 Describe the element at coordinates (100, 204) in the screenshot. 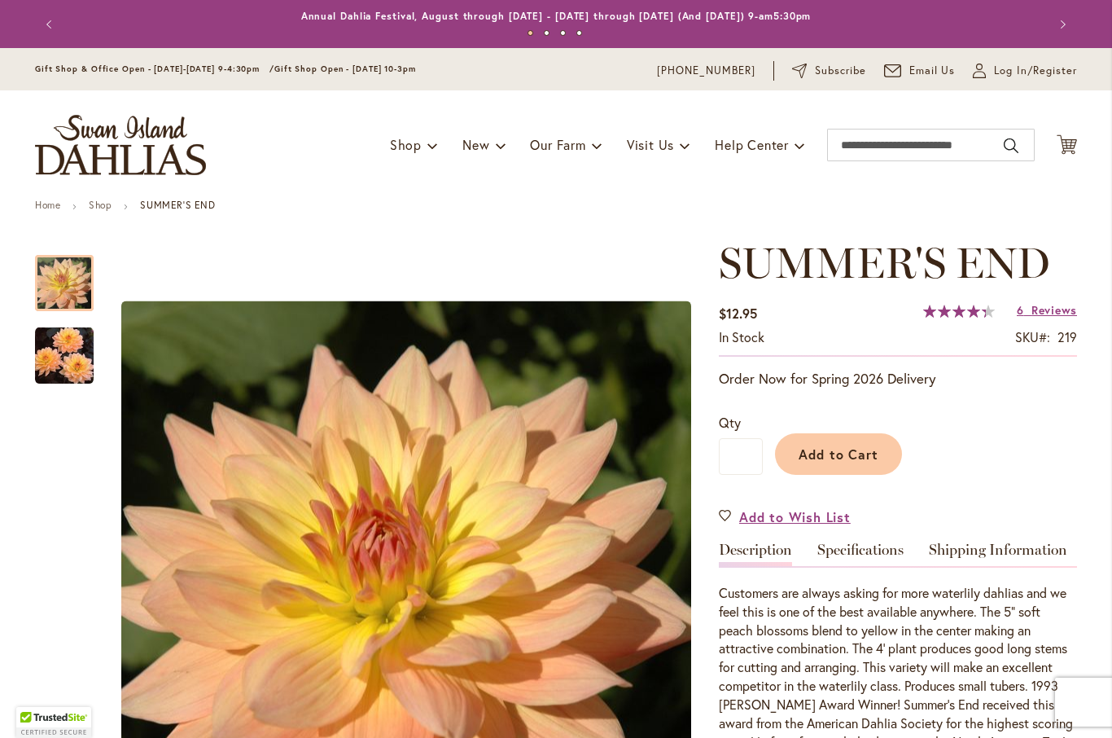

I see `a: Shop` at that location.